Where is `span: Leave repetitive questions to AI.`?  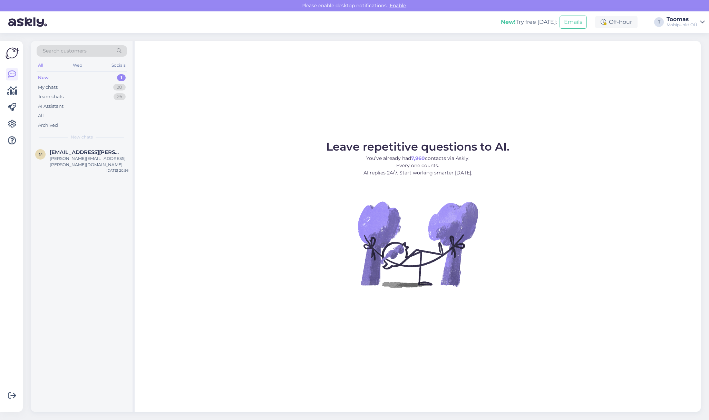
span: Leave repetitive questions to AI. is located at coordinates (418, 146).